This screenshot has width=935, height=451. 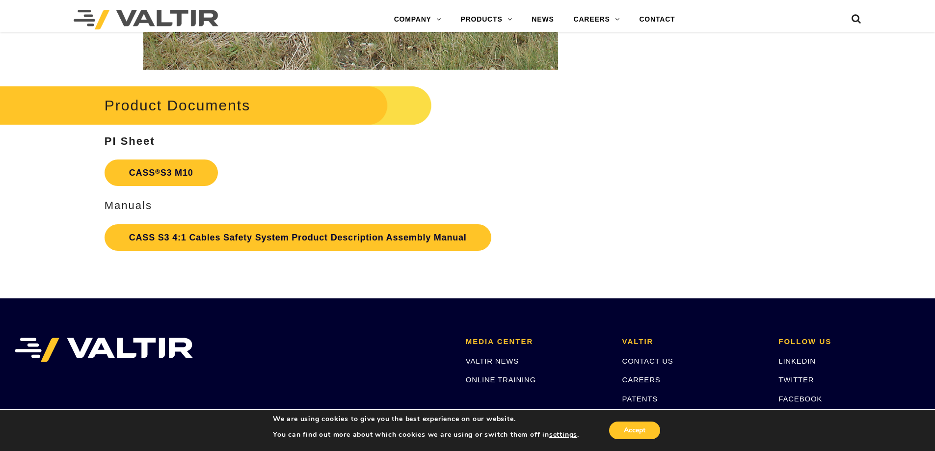 What do you see at coordinates (657, 20) in the screenshot?
I see `a: CONTACT` at bounding box center [657, 20].